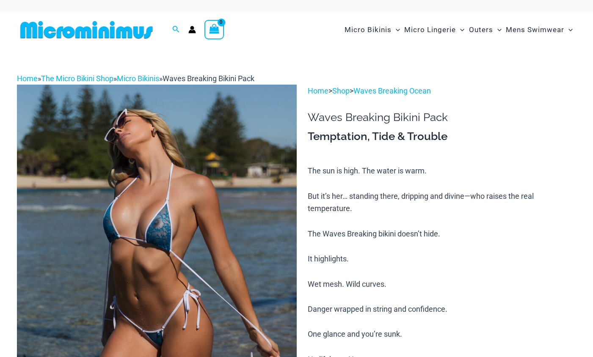 The height and width of the screenshot is (357, 593). Describe the element at coordinates (434, 30) in the screenshot. I see `a: Micro LingerieMenu ToggleMenu Toggle` at that location.